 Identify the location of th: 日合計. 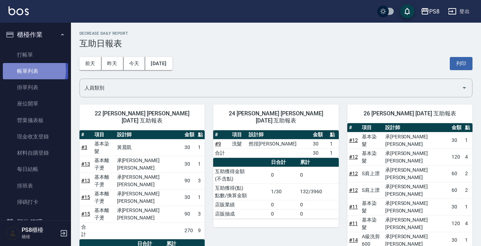
(284, 163).